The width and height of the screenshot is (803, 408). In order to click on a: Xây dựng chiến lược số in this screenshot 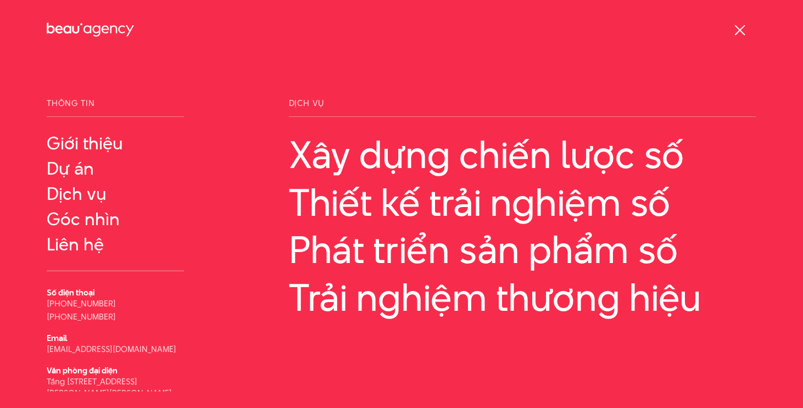, I will do `click(522, 154)`.